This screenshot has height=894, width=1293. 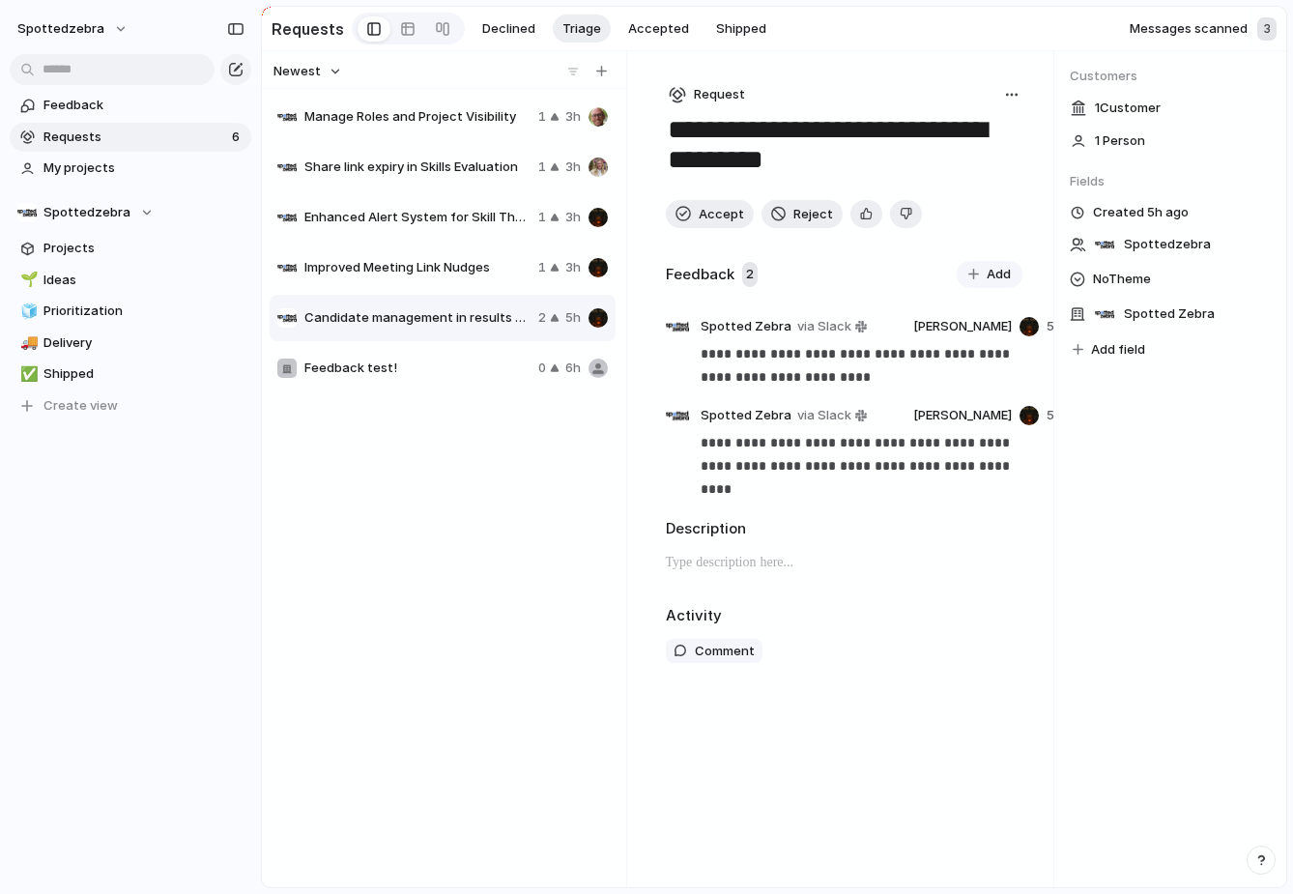 What do you see at coordinates (130, 374) in the screenshot?
I see `div: ✅Shipped` at bounding box center [130, 374].